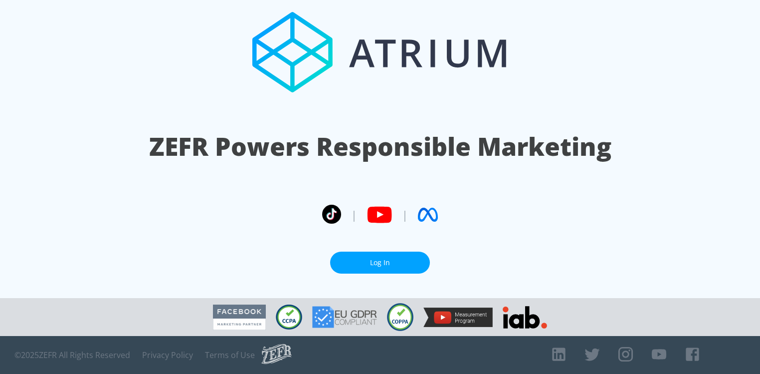 The width and height of the screenshot is (760, 374). What do you see at coordinates (239, 317) in the screenshot?
I see `img: Facebook Marketing Partner` at bounding box center [239, 317].